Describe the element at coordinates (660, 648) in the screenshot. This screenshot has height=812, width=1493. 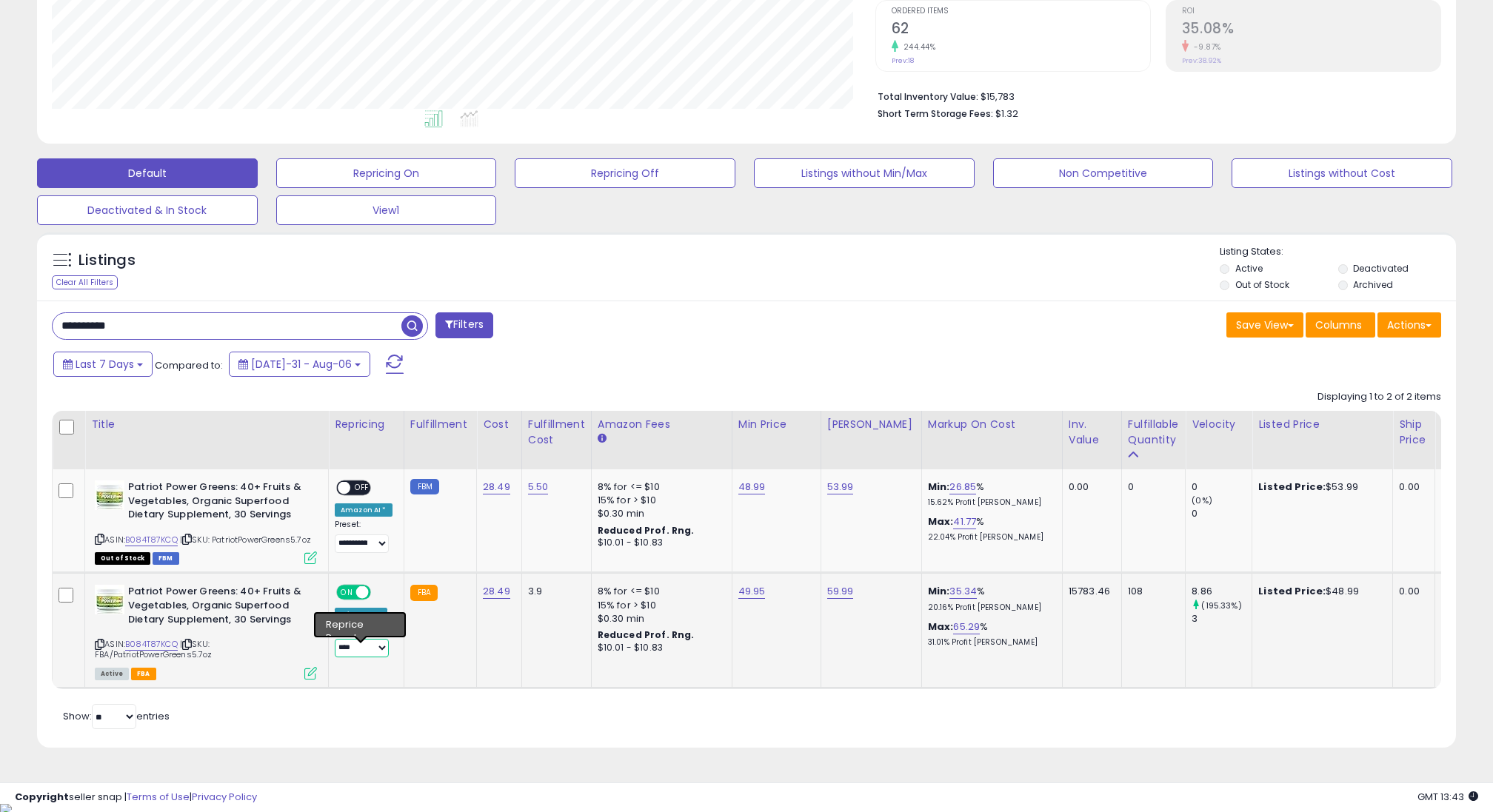
I see `div: $10.01 - $10.83` at that location.